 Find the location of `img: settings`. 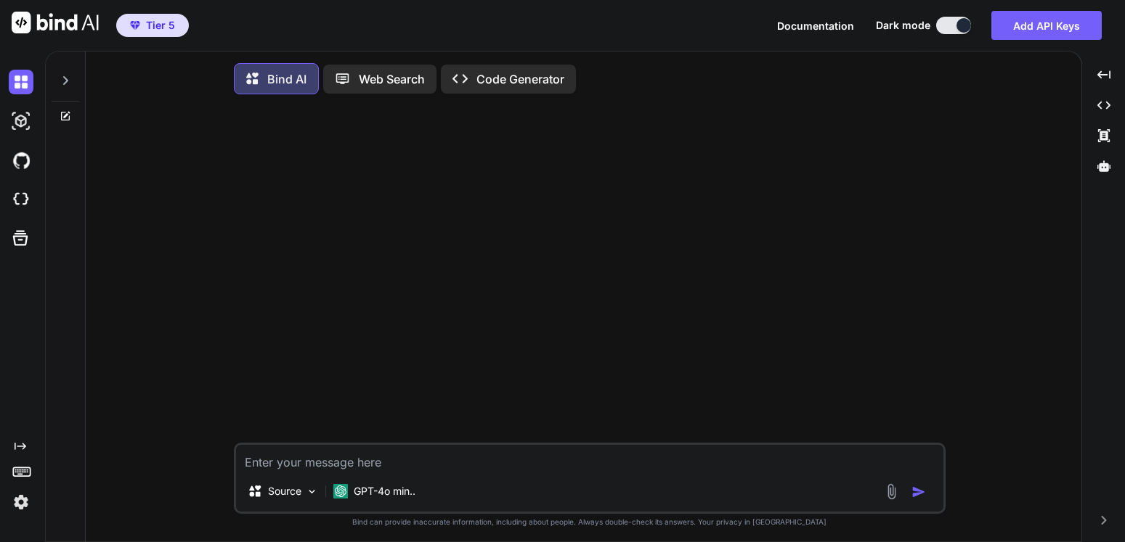

img: settings is located at coordinates (21, 503).